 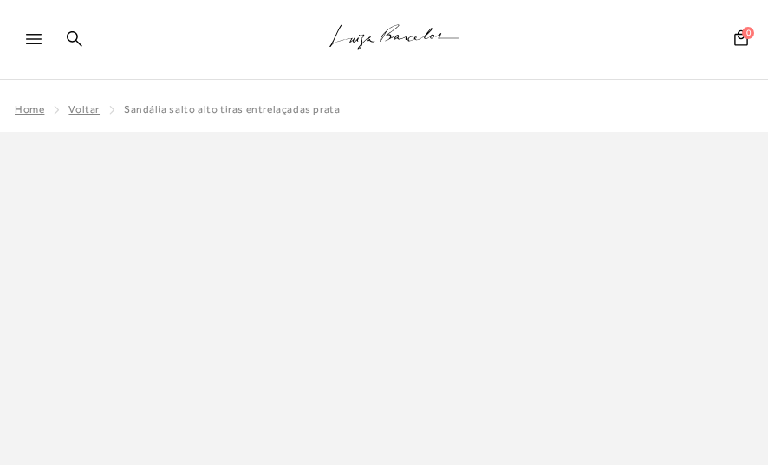 I want to click on span: Voltar, so click(x=84, y=109).